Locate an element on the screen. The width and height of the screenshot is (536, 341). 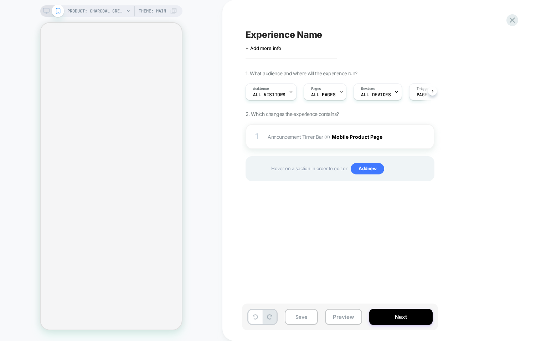
span: PRODUCT: Charcoal Crew Neck is located at coordinates (96, 11).